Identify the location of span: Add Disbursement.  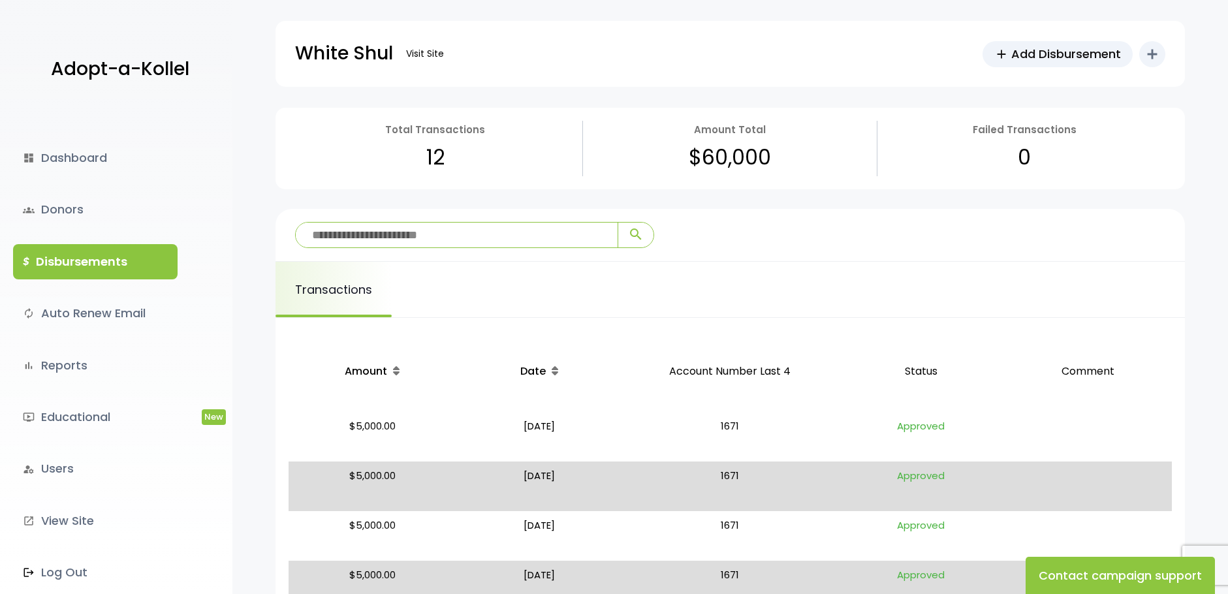
(1066, 54).